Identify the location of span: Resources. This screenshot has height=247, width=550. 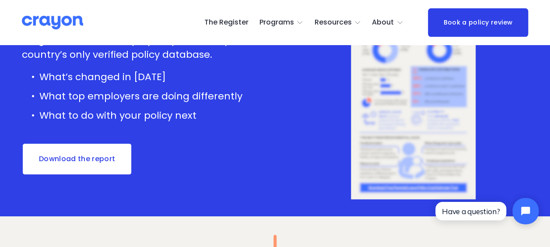
(332, 22).